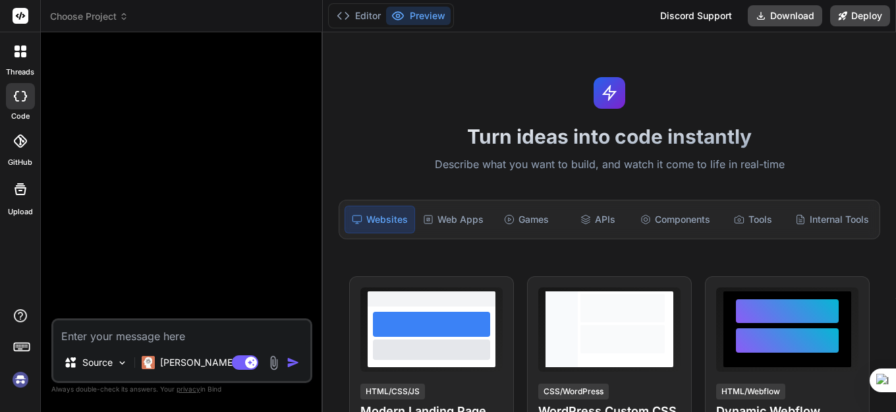  I want to click on div: CSS/WordPress, so click(573, 391).